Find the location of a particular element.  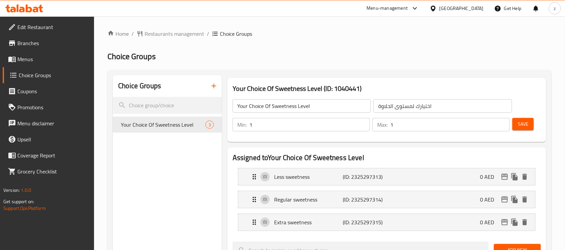

a: Menus is located at coordinates (49, 59).